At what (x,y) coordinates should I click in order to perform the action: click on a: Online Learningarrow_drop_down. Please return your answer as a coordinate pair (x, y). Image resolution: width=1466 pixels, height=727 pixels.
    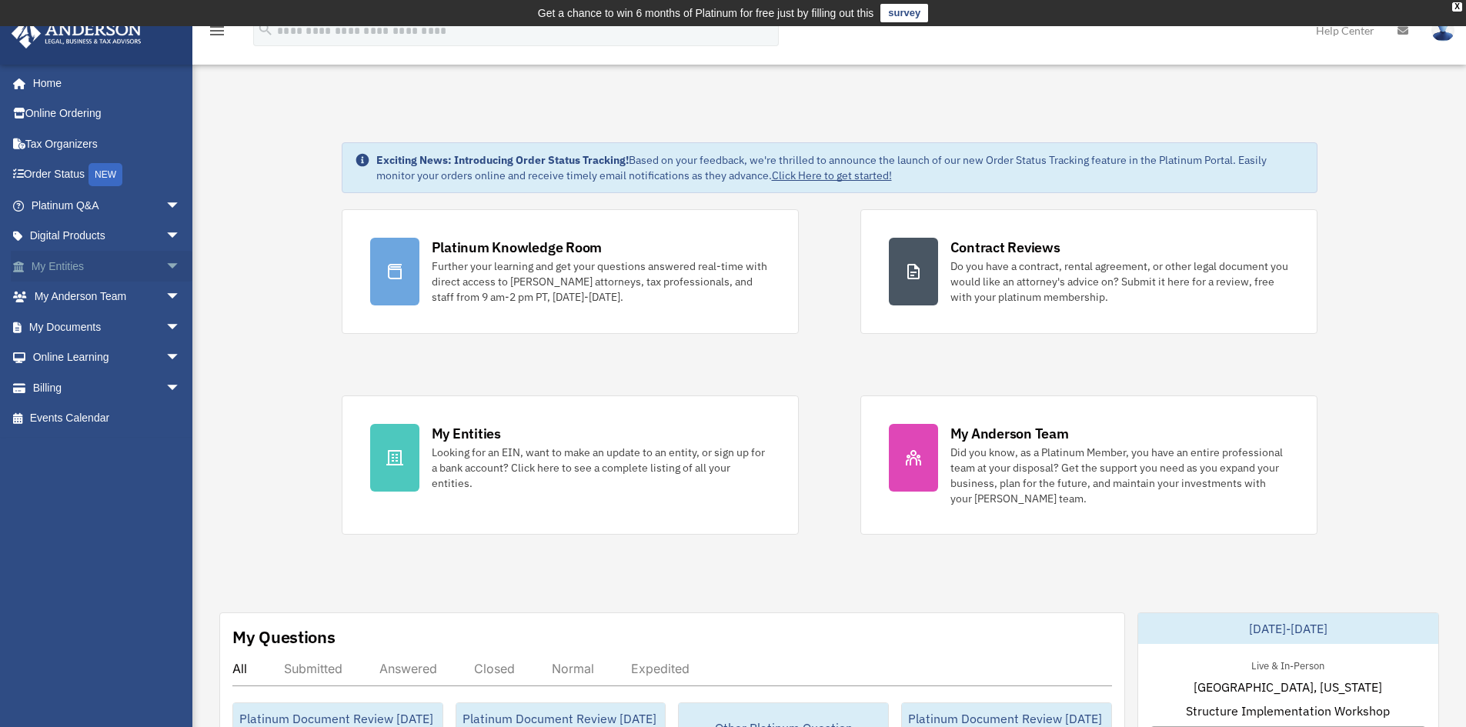
    Looking at the image, I should click on (107, 358).